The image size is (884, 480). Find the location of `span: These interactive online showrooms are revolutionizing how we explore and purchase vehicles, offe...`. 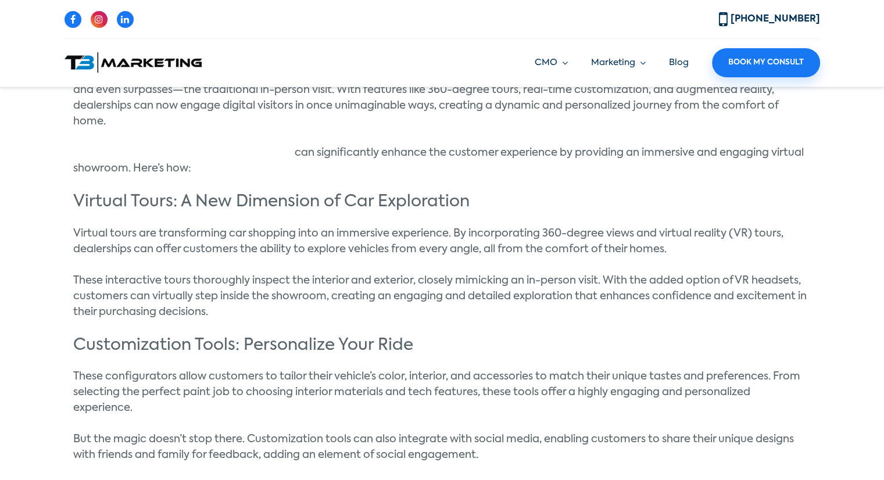

span: These interactive online showrooms are revolutionizing how we explore and purchase vehicles, offe... is located at coordinates (434, 98).